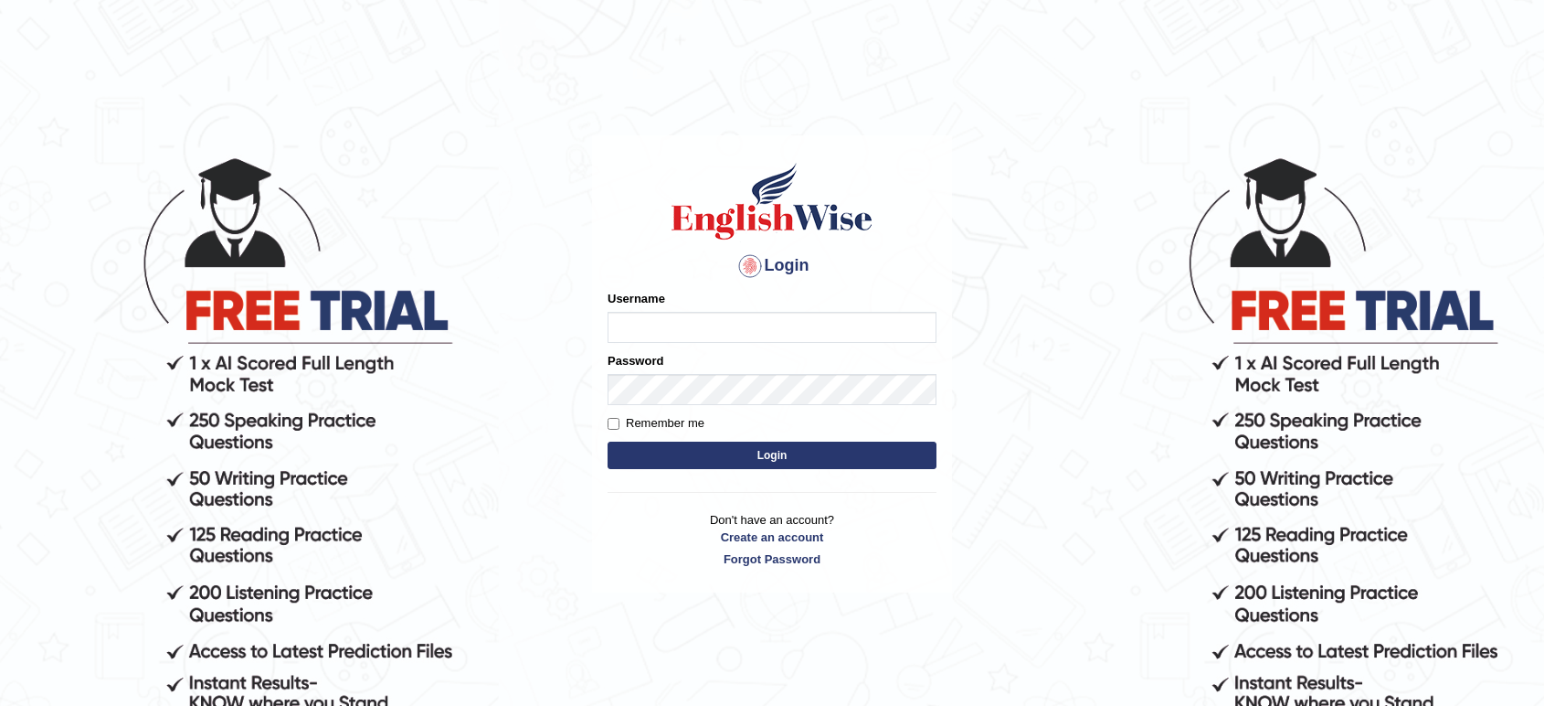 The height and width of the screenshot is (706, 1544). Describe the element at coordinates (772, 536) in the screenshot. I see `a: Create an account` at that location.